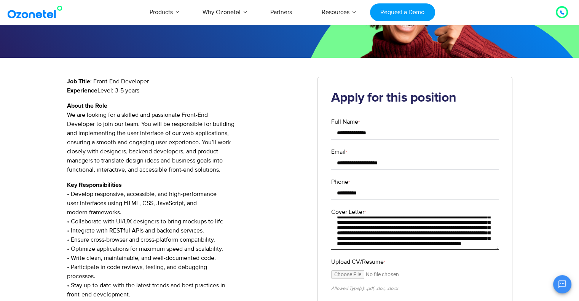  What do you see at coordinates (415, 98) in the screenshot?
I see `h2: Apply for this position` at bounding box center [415, 98].